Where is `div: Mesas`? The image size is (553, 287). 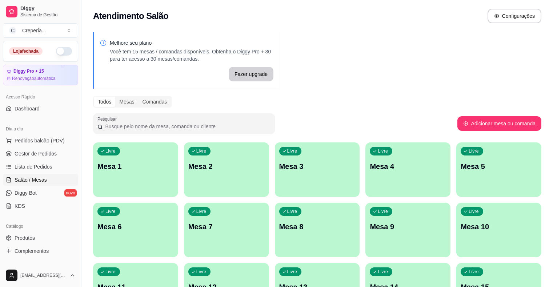 div: Mesas is located at coordinates (126, 102).